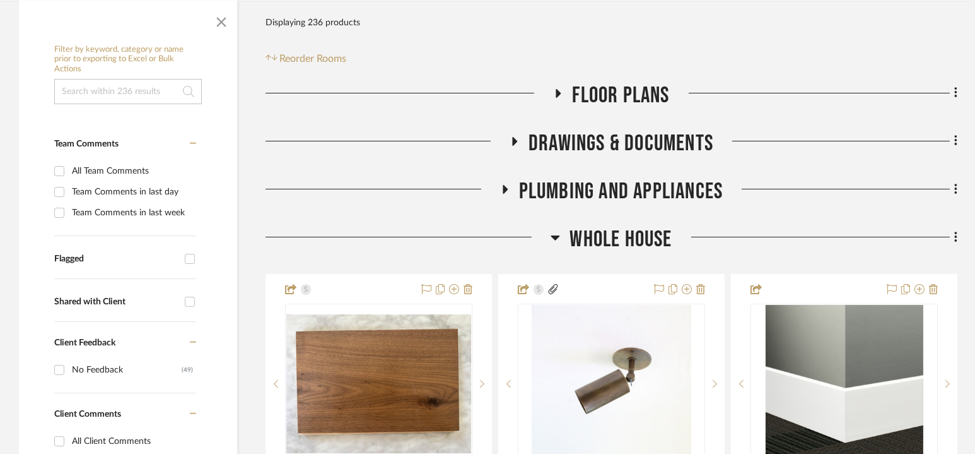  I want to click on span: Floor Plans, so click(621, 95).